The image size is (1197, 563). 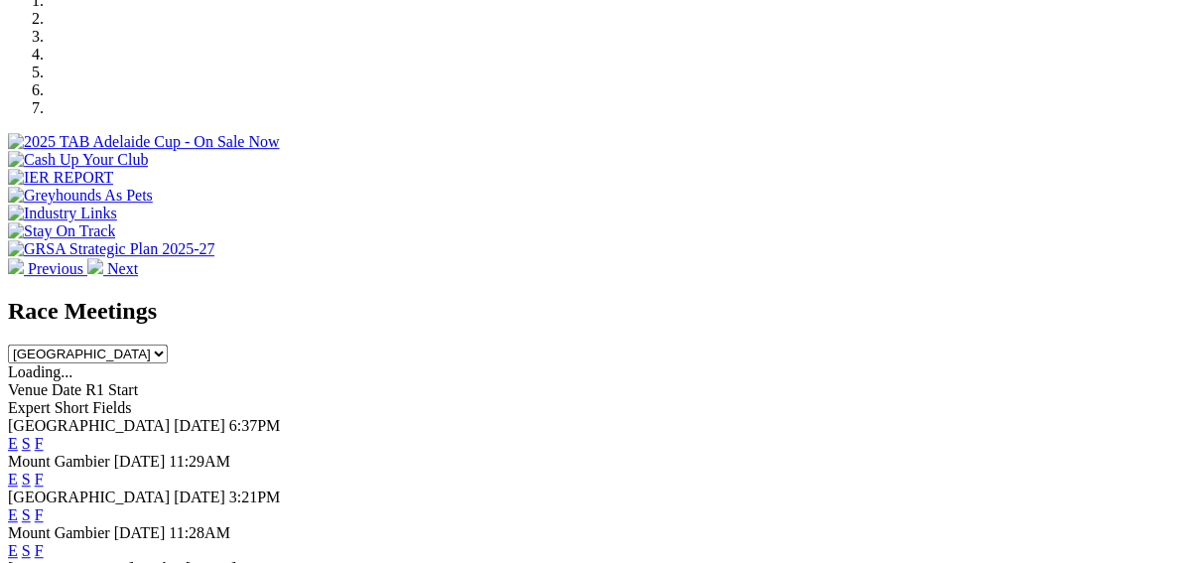 I want to click on span: R1 Start, so click(x=111, y=389).